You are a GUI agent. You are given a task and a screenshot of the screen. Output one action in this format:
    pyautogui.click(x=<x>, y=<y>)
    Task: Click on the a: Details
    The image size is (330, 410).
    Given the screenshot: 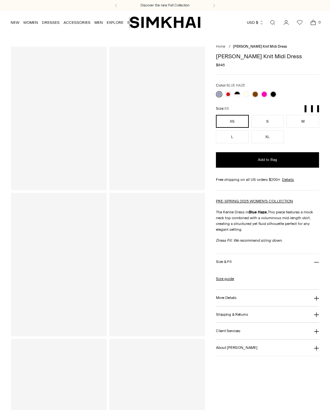 What is the action you would take?
    pyautogui.click(x=288, y=180)
    